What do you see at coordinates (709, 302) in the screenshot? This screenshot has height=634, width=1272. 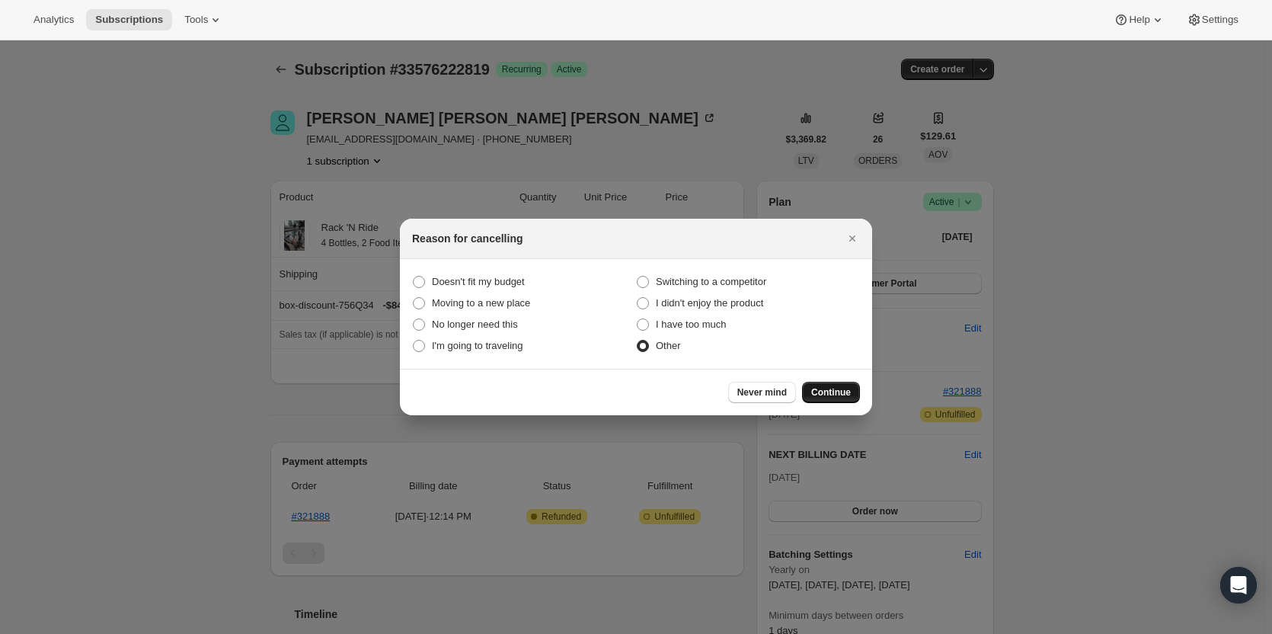 I see `span: I didn't enjoy the product` at bounding box center [709, 302].